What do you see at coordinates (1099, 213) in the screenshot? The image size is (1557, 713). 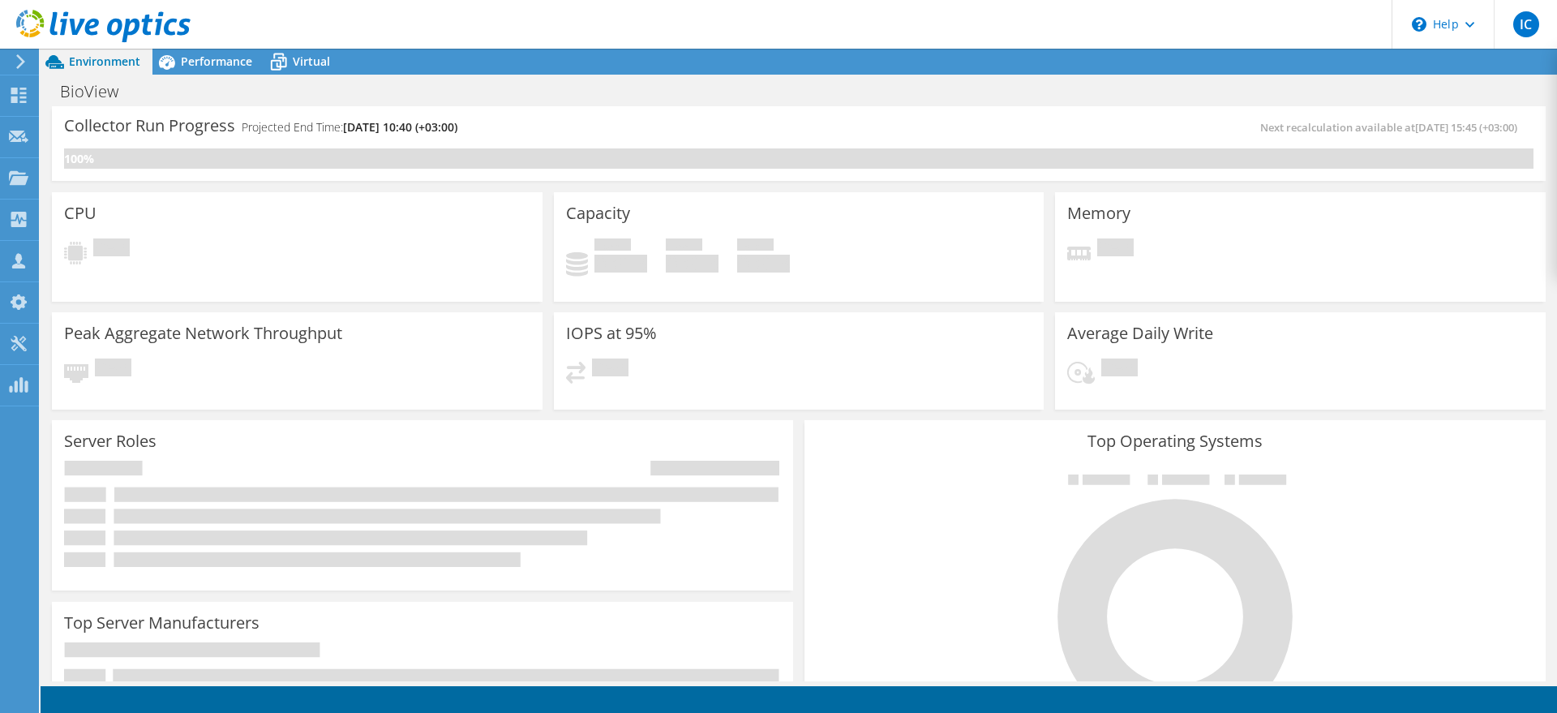 I see `h3: Memory` at bounding box center [1099, 213].